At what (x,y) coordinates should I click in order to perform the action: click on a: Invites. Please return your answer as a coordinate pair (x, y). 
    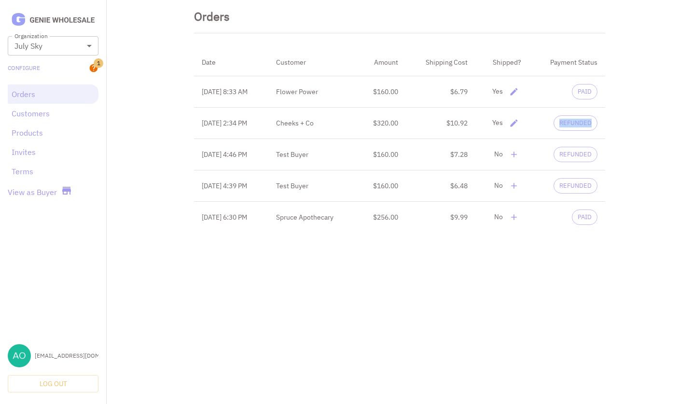
    Looking at the image, I should click on (53, 152).